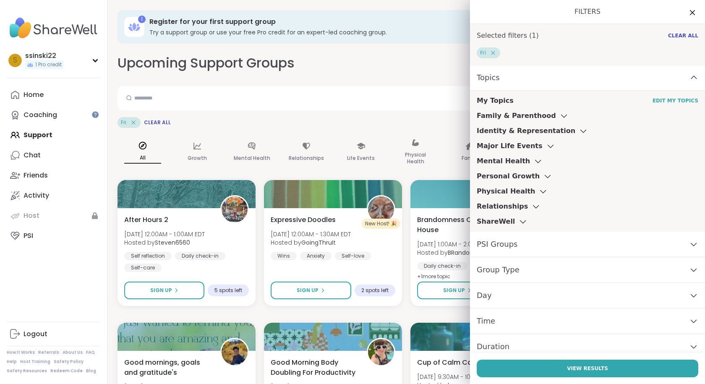 This screenshot has width=705, height=384. I want to click on span: Fri, so click(483, 53).